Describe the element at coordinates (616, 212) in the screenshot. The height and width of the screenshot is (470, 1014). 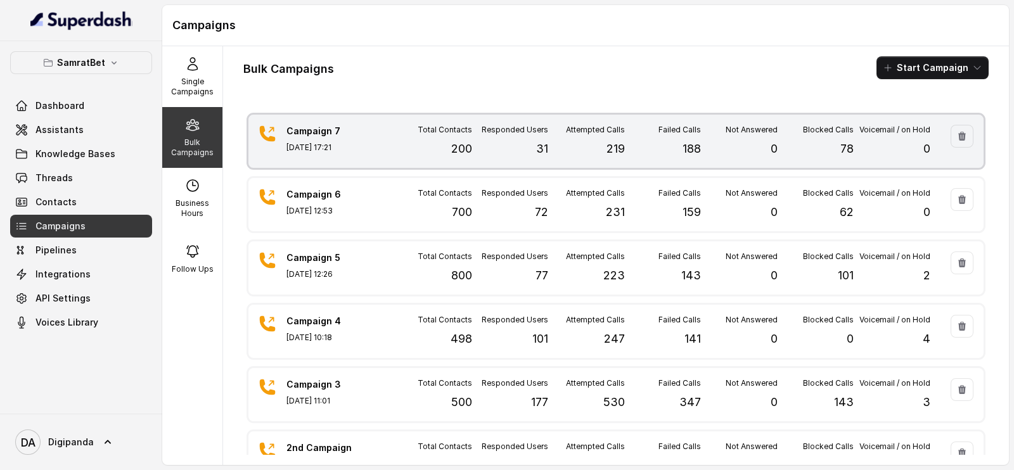
I see `p: 231` at that location.